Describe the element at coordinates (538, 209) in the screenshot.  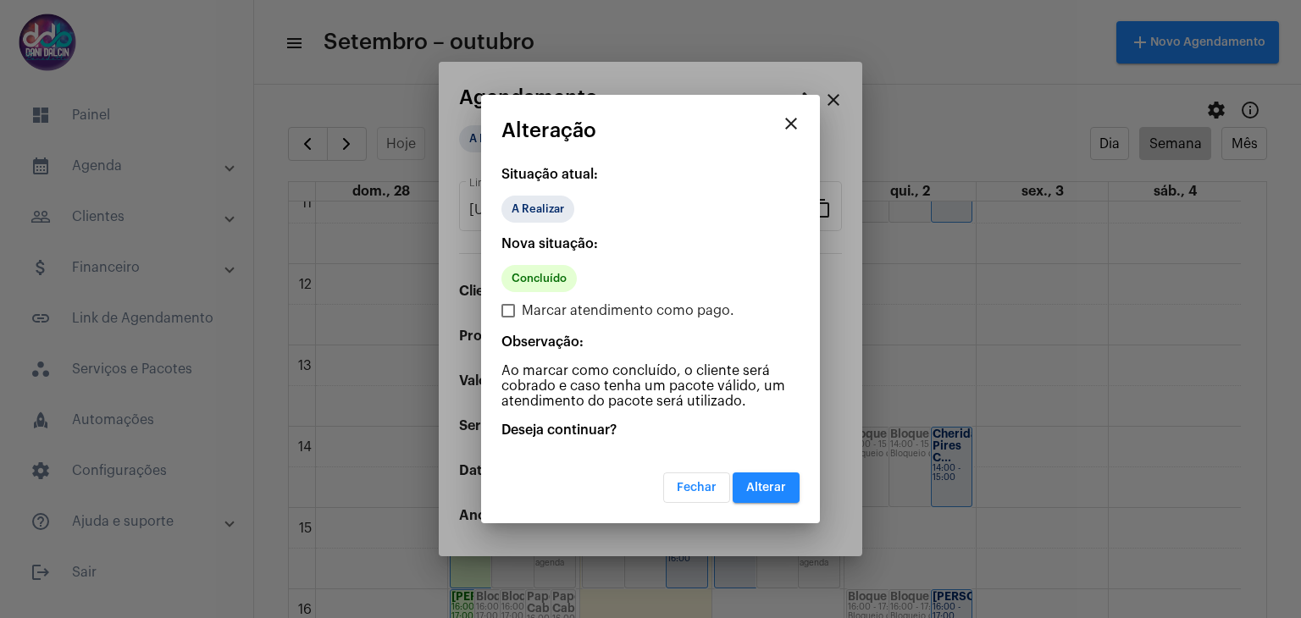
I see `mat-chip: A Realizar` at that location.